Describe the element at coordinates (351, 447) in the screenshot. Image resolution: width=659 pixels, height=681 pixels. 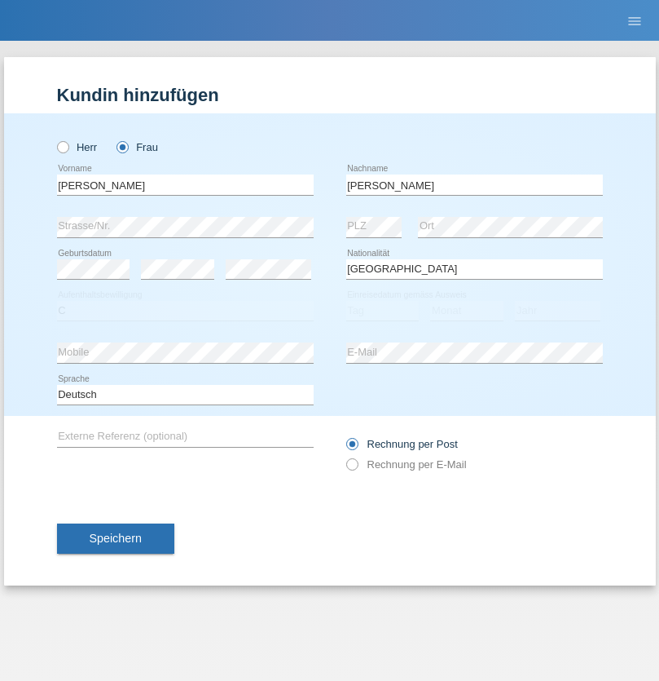
I see `input: Rechnung per Post` at that location.